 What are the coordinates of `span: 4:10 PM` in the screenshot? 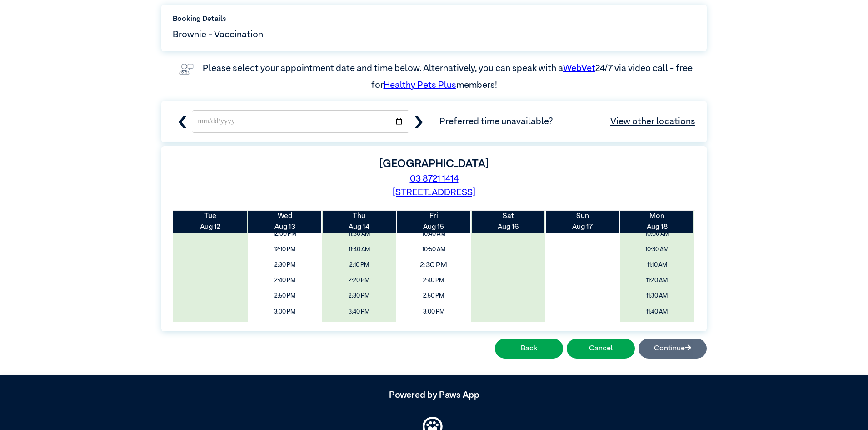 It's located at (285, 327).